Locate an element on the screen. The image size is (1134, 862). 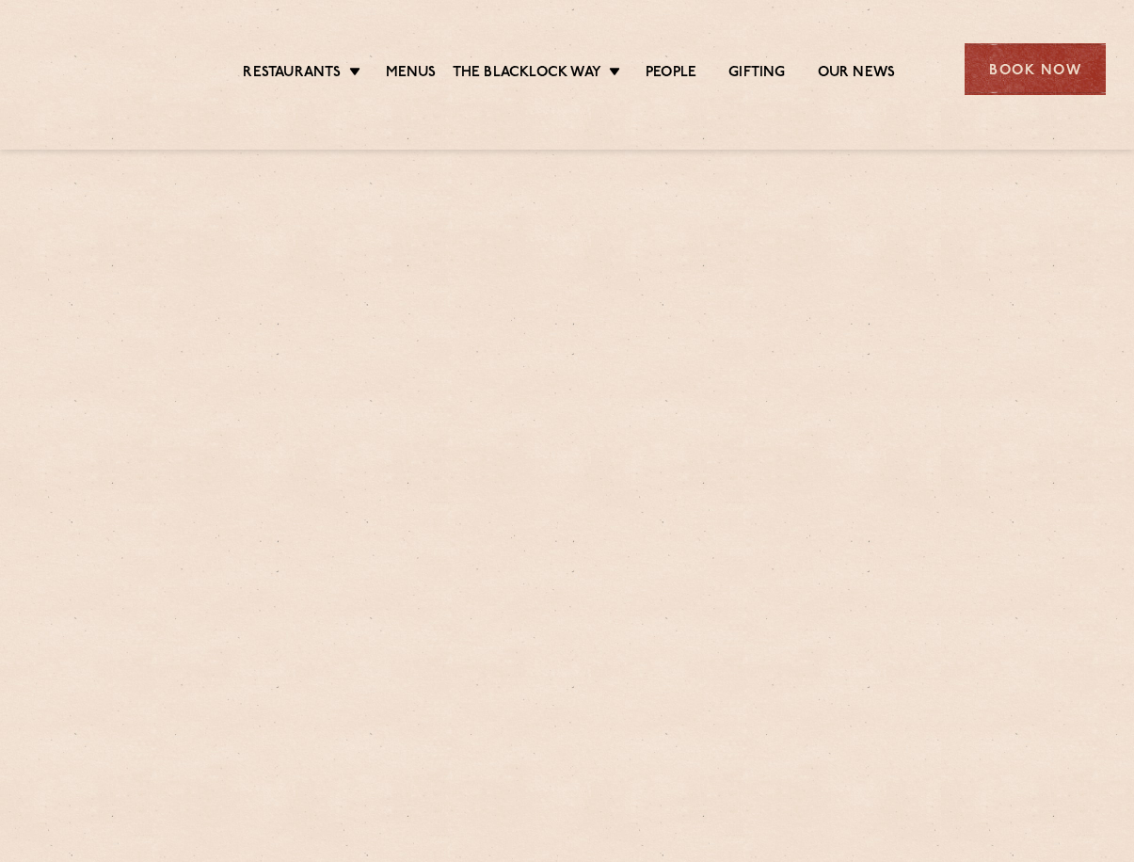
a: Restaurants is located at coordinates (292, 74).